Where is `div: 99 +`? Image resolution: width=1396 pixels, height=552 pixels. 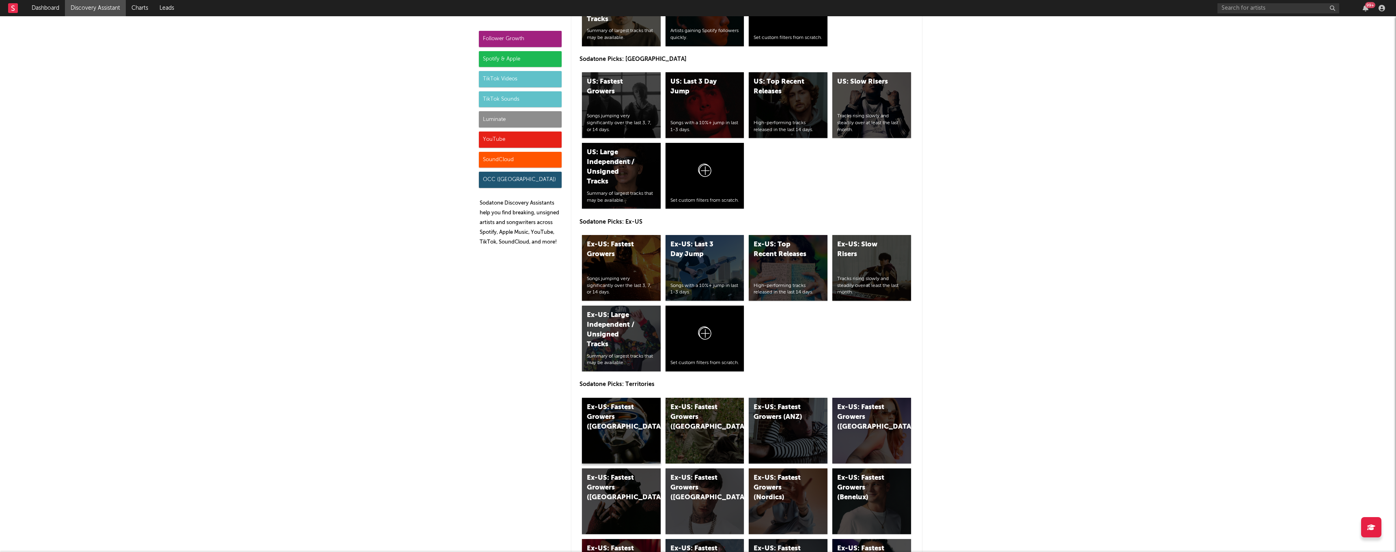
div: 99 + is located at coordinates (1370, 5).